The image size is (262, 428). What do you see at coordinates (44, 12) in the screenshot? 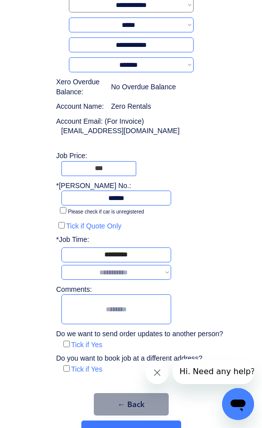
I see `span: Hi. Need any help?` at bounding box center [44, 12].